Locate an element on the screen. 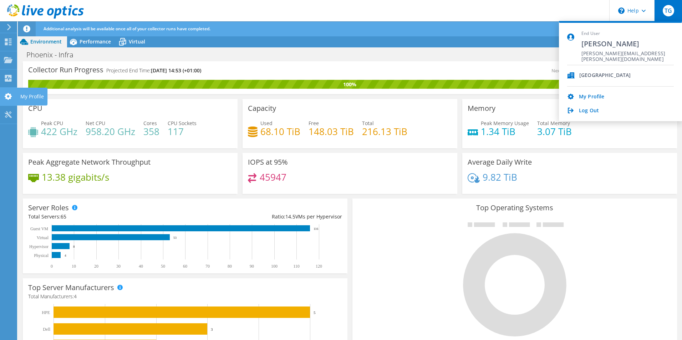 Image resolution: width=682 pixels, height=340 pixels. h4: 45947 is located at coordinates (273, 177).